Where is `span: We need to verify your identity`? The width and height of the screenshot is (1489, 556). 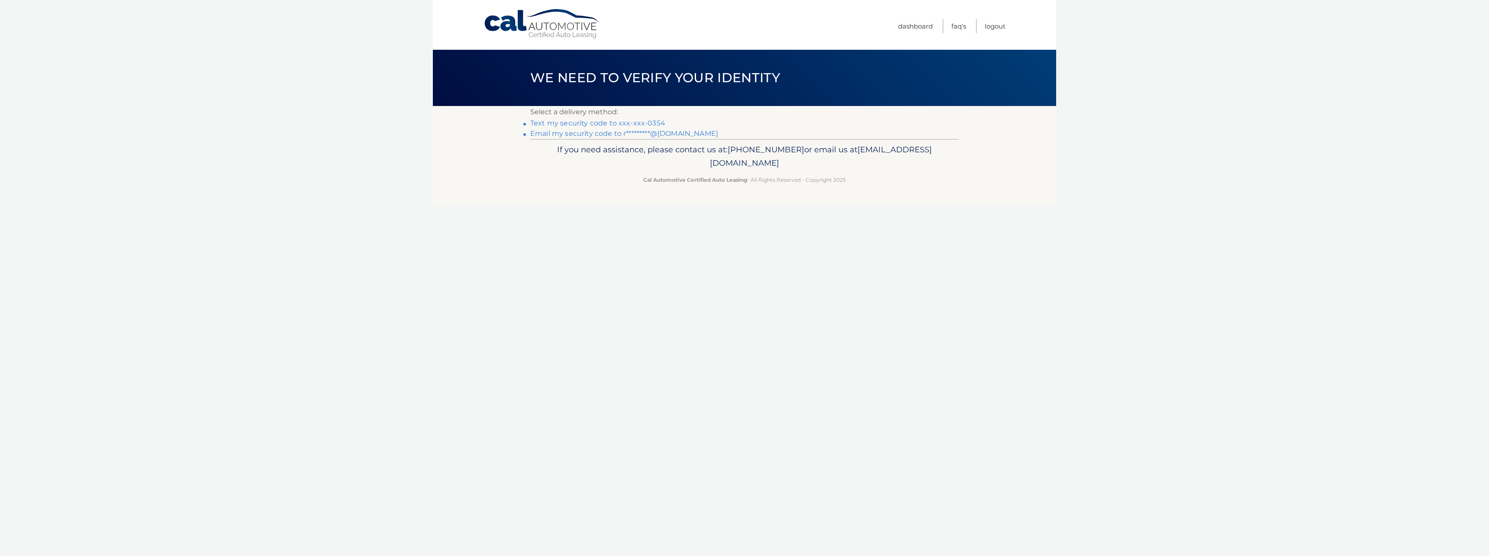 span: We need to verify your identity is located at coordinates (655, 77).